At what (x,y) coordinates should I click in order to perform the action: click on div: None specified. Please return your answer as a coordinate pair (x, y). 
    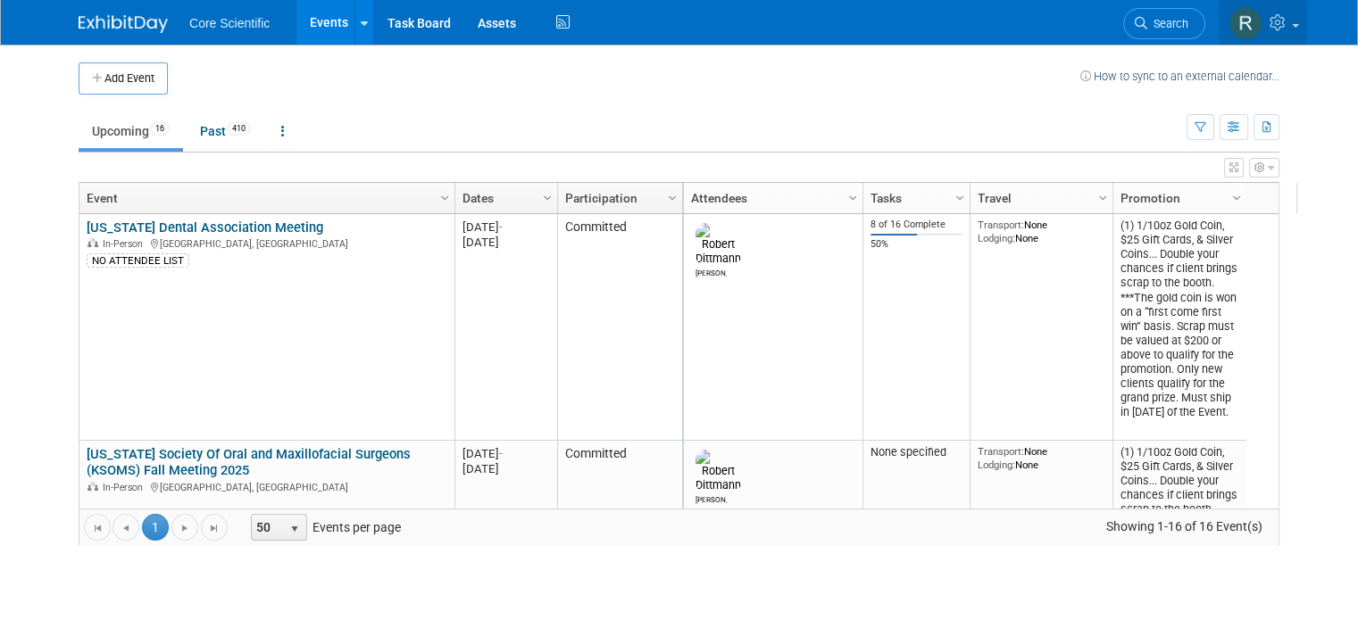
    Looking at the image, I should click on (917, 453).